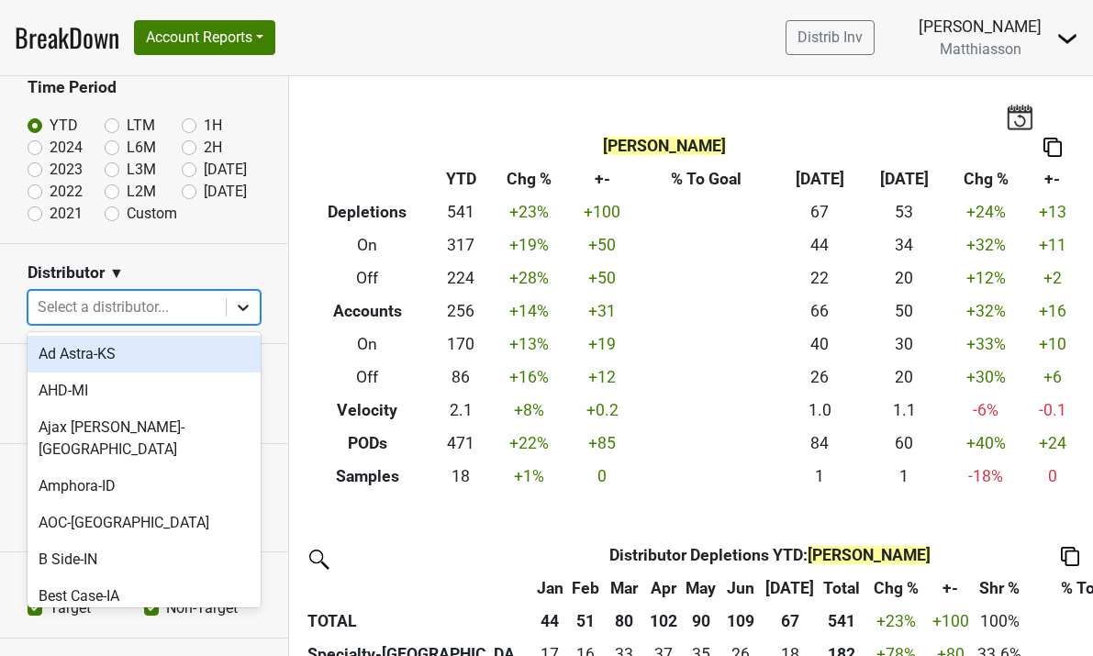  Describe the element at coordinates (602, 443) in the screenshot. I see `td: +85` at that location.